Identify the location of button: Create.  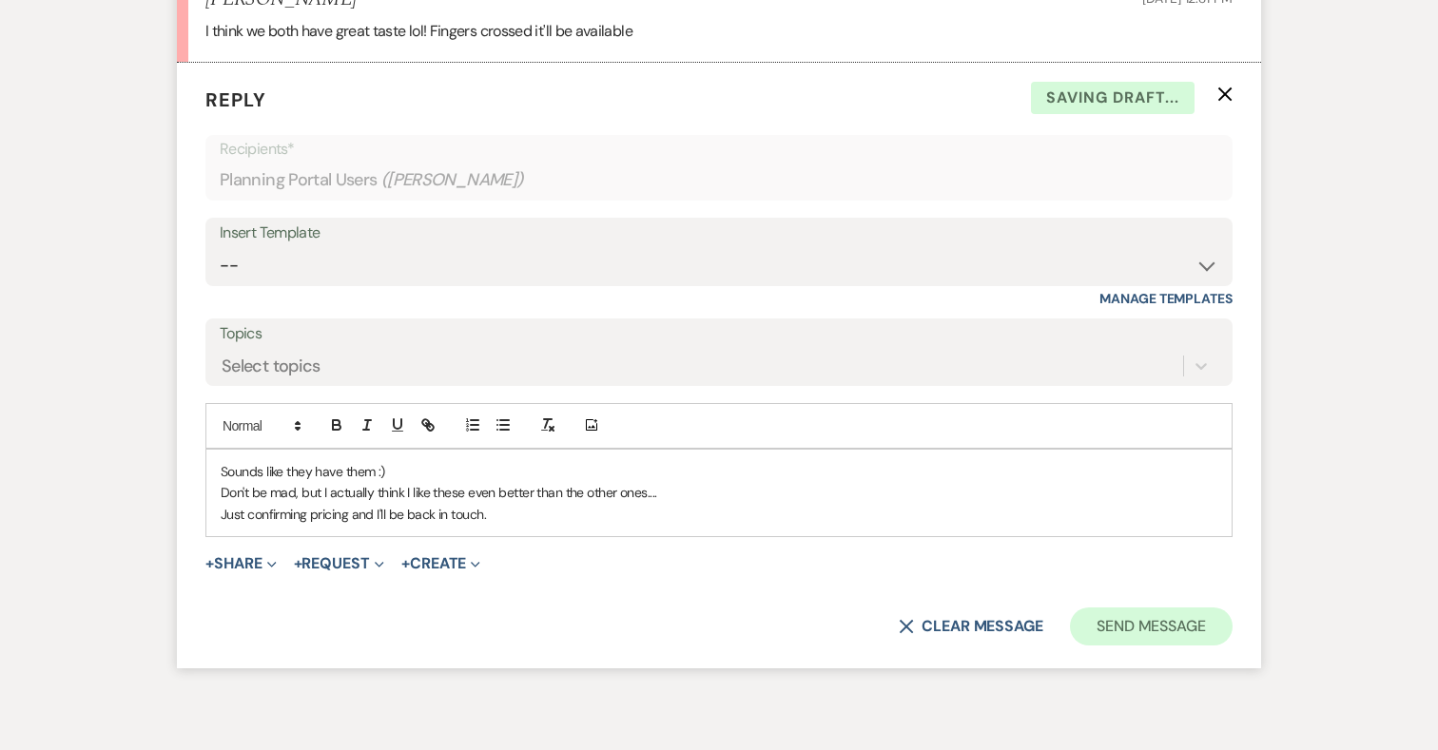
(440, 564).